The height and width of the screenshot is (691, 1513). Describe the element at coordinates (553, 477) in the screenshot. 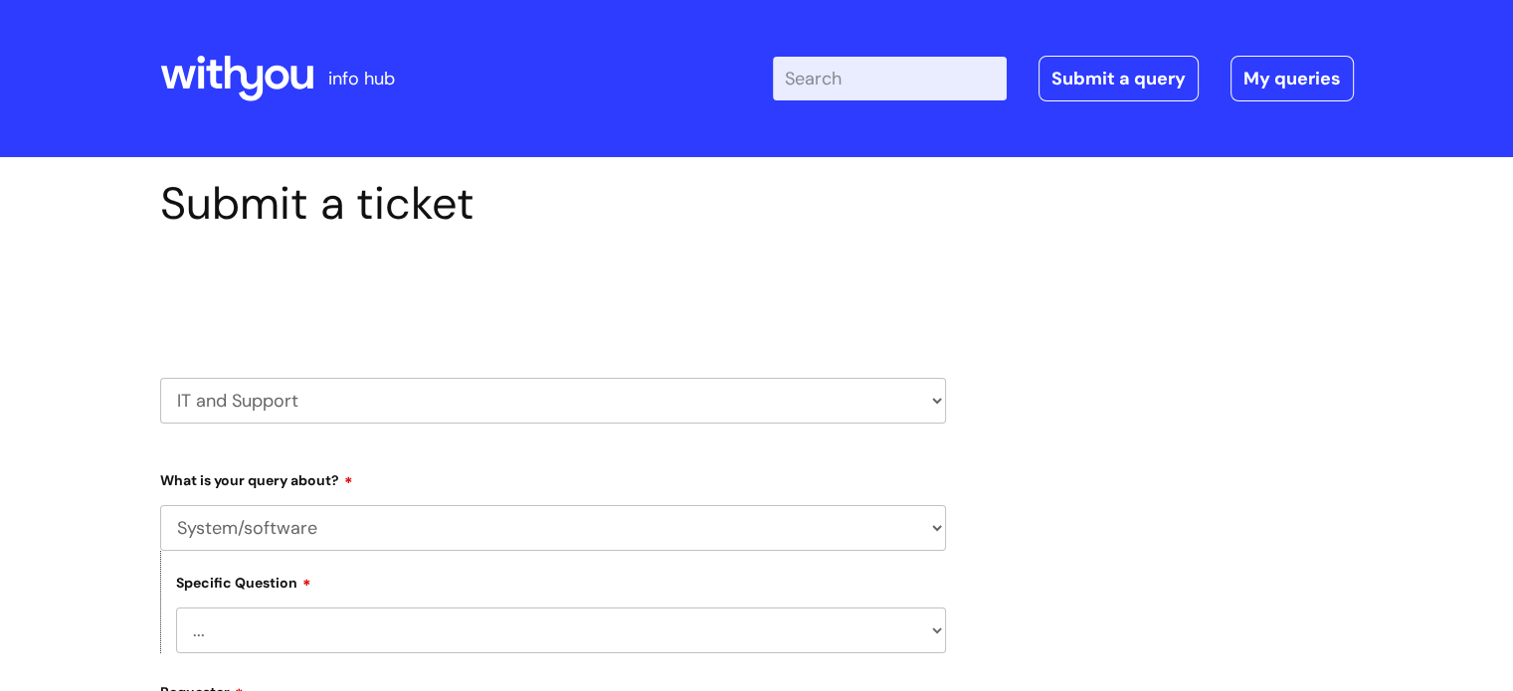

I see `label: What is your query about?` at that location.